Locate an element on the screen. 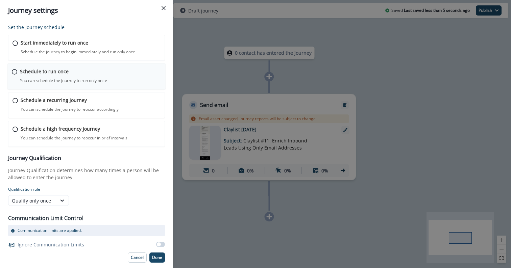  p: Schedule the journey to begin immediately and run only once is located at coordinates (78, 52).